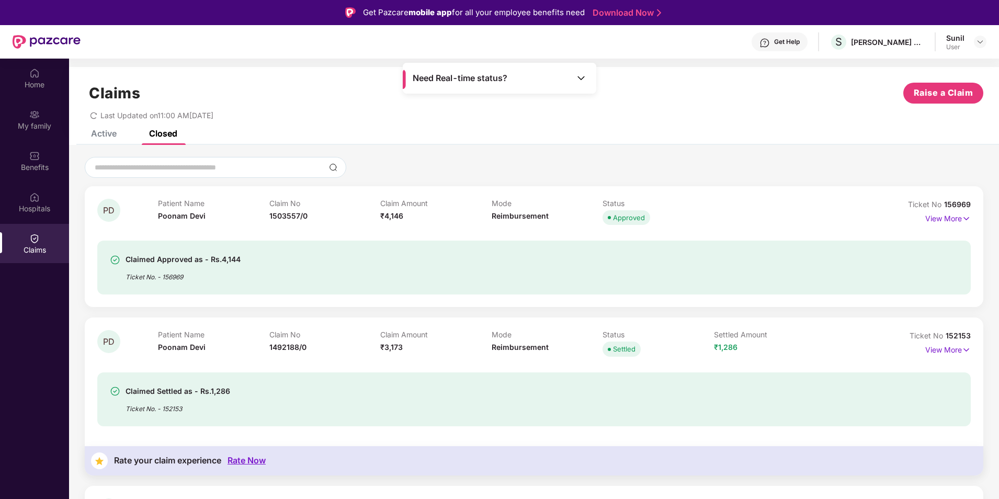 The width and height of the screenshot is (999, 499). What do you see at coordinates (474, 13) in the screenshot?
I see `div: Get Pazcare for all your employee benefits need` at bounding box center [474, 13].